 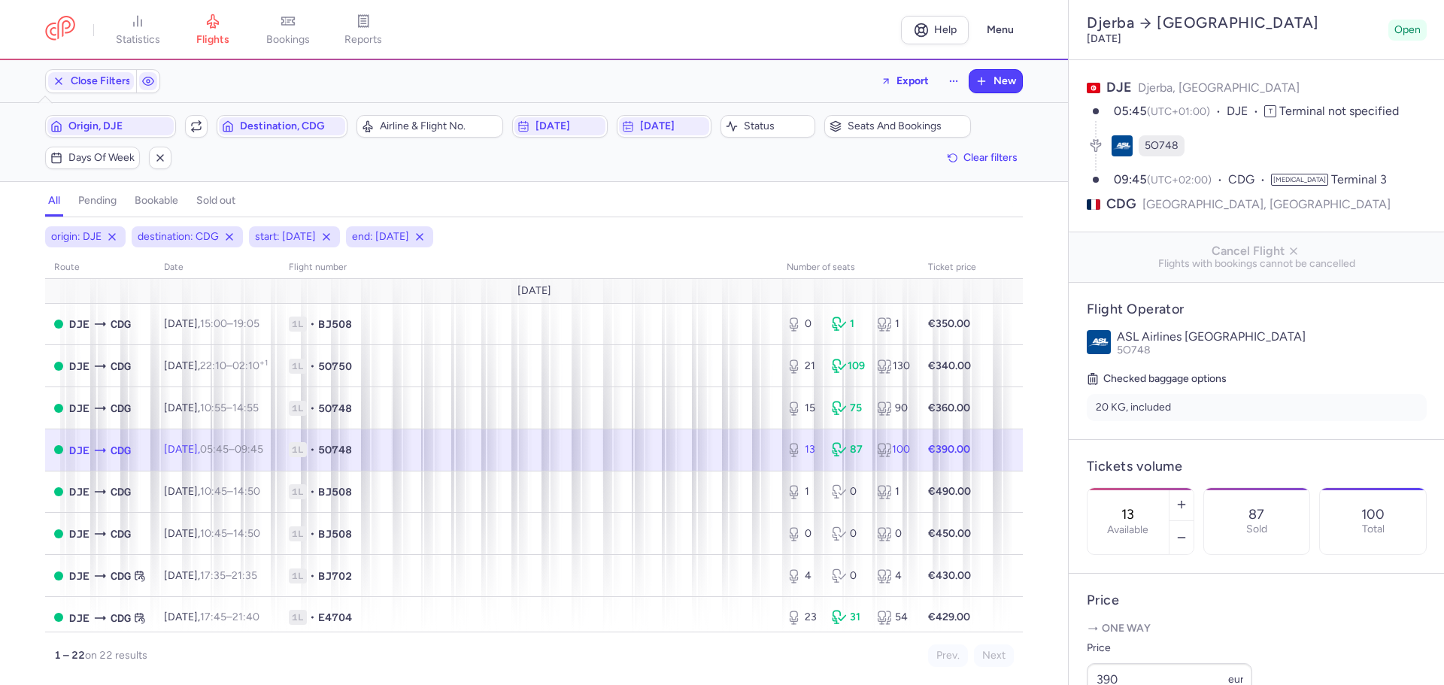 What do you see at coordinates (1170, 648) in the screenshot?
I see `label: Price` at bounding box center [1170, 648].